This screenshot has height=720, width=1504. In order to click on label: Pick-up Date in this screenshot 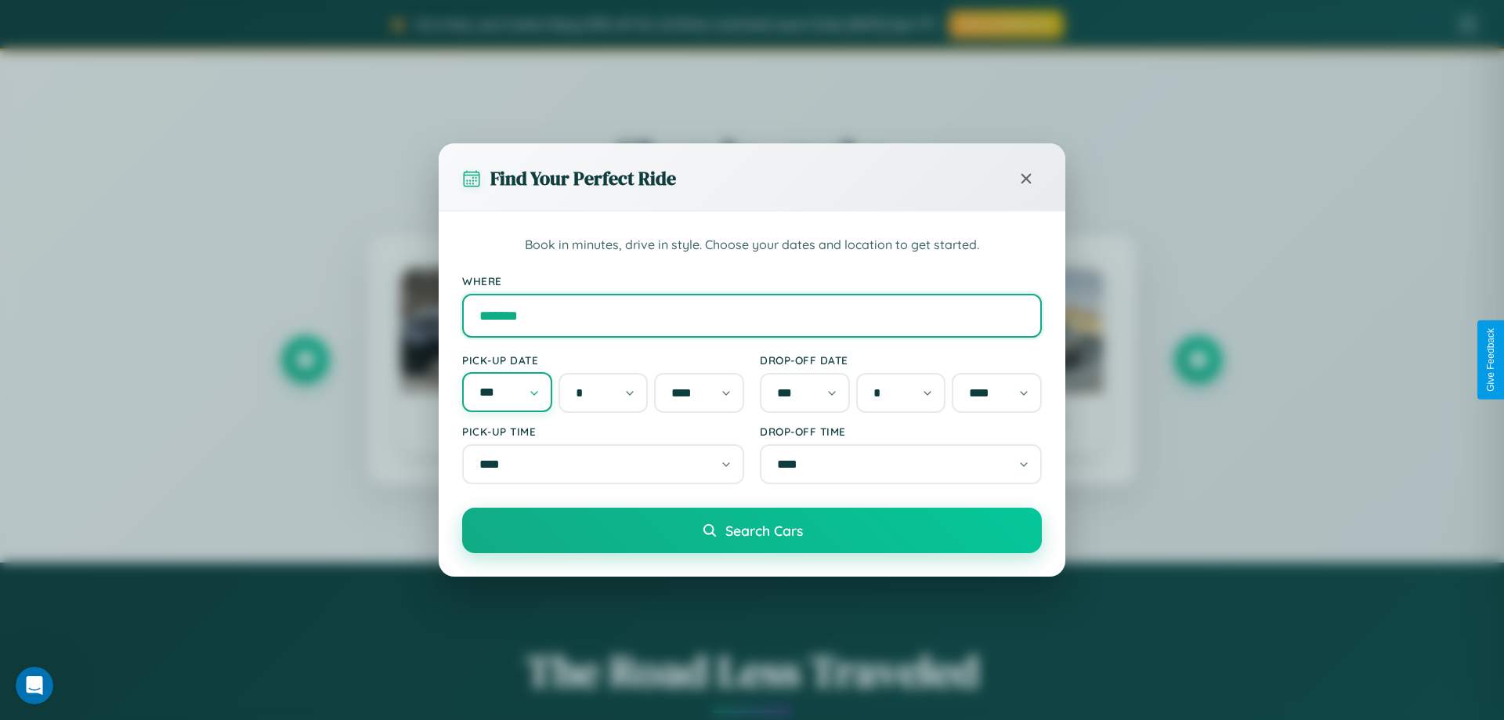, I will do `click(603, 360)`.